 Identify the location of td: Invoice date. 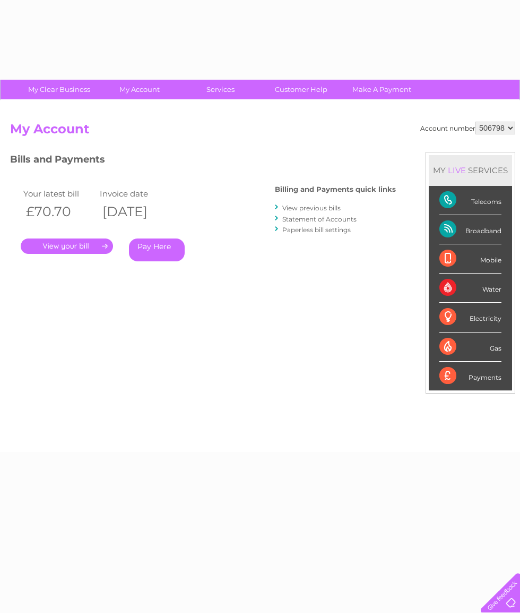
(135, 193).